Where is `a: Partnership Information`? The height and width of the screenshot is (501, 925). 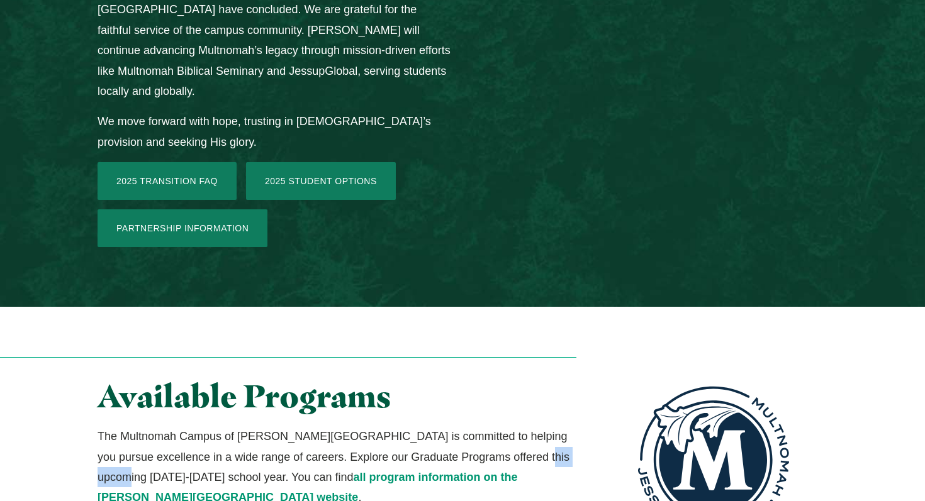 a: Partnership Information is located at coordinates (182, 228).